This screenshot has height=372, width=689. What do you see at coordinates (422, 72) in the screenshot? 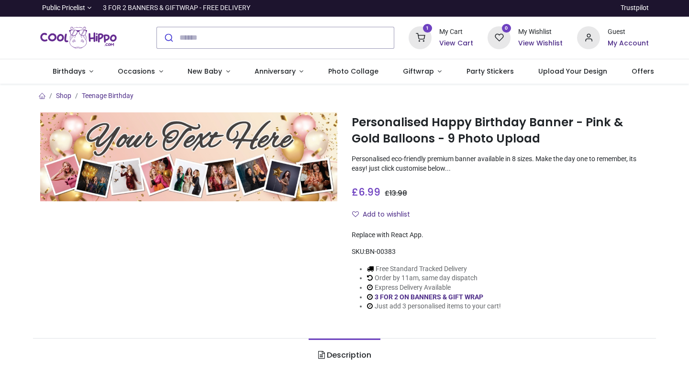
I see `a: Giftwrap` at bounding box center [422, 72].